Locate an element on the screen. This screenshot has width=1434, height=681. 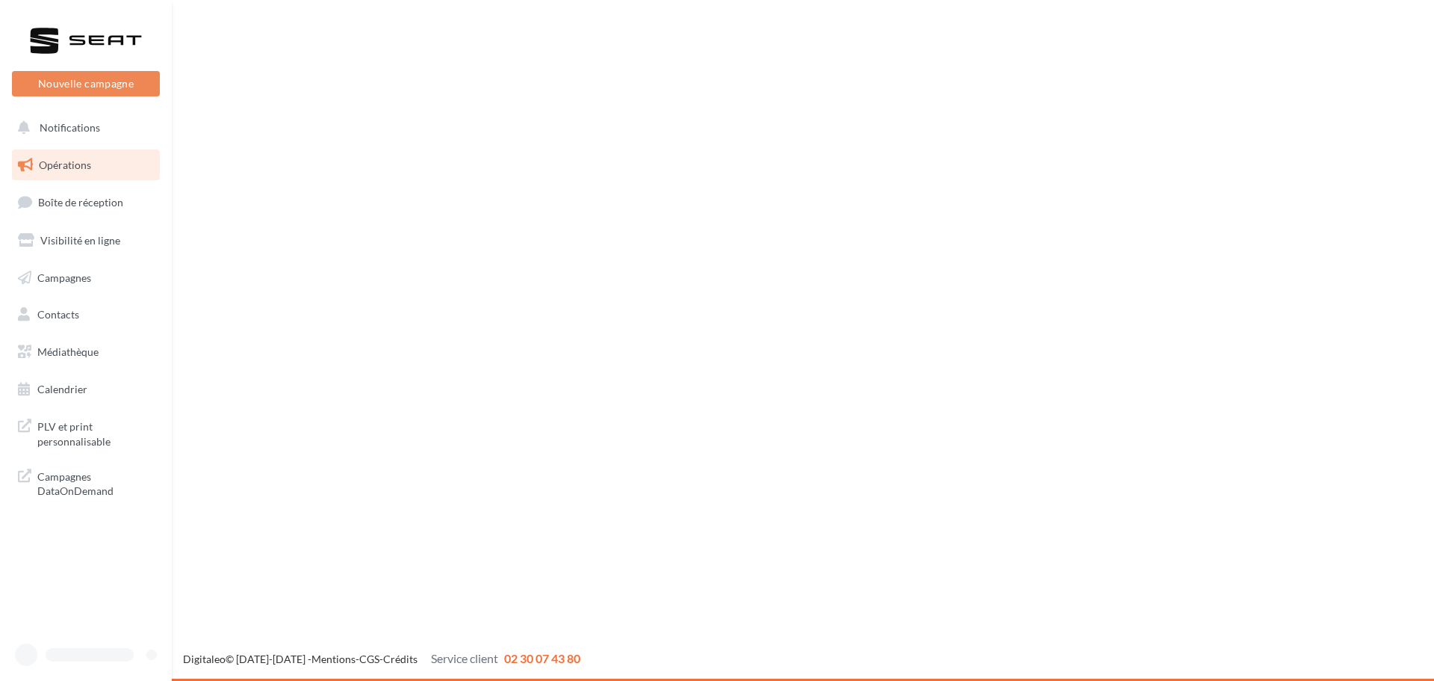
span: Médiathèque is located at coordinates (68, 351).